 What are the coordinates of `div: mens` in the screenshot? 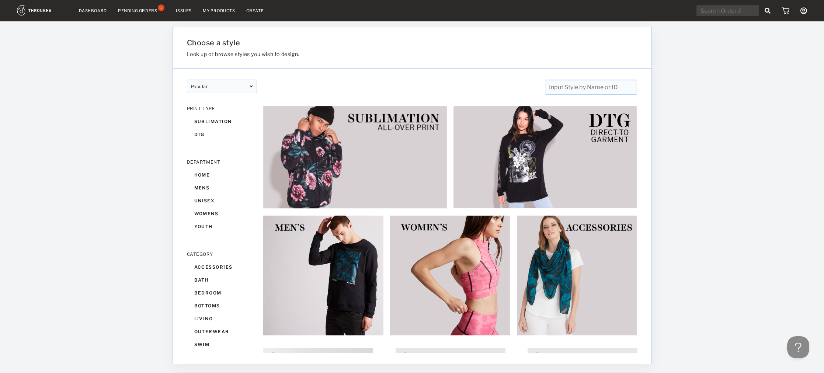 It's located at (222, 188).